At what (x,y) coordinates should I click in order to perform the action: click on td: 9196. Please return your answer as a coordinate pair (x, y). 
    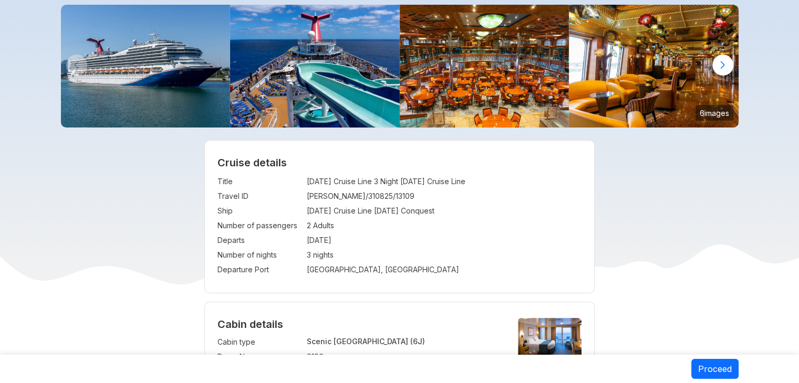
    Looking at the image, I should click on (403, 357).